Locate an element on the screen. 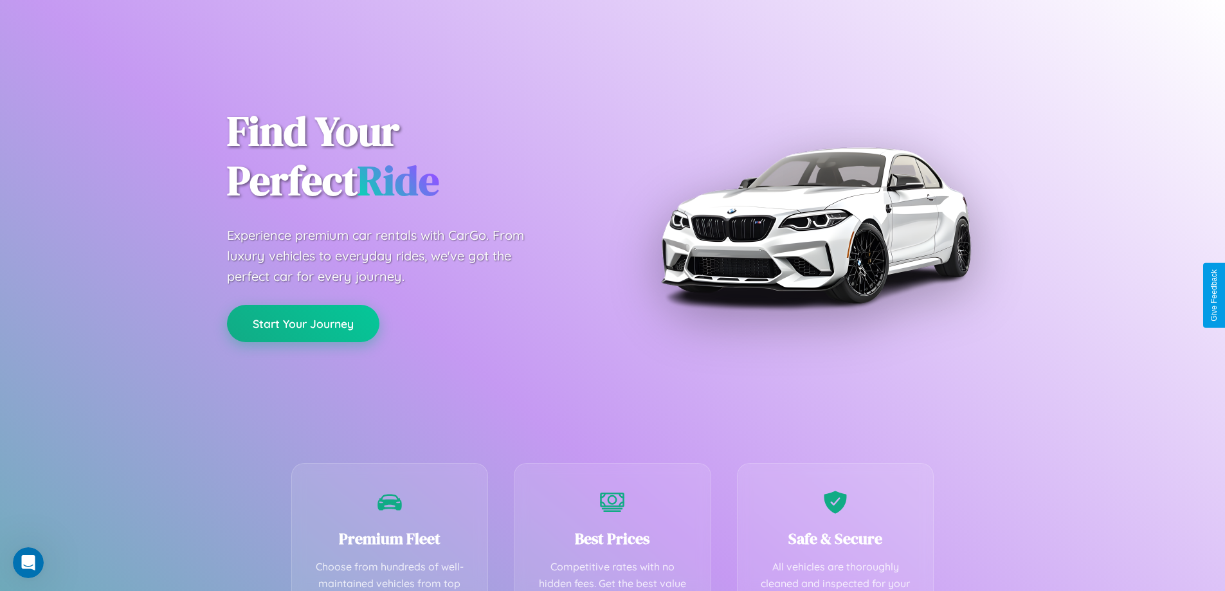 The height and width of the screenshot is (591, 1225). h3: Premium Fleet is located at coordinates (390, 538).